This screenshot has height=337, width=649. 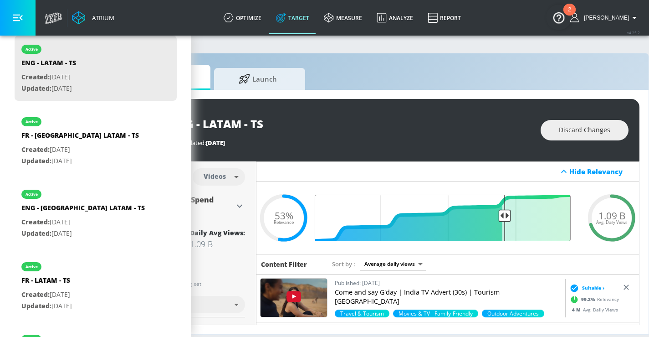 I want to click on span: login as: amanda.cermak@zefr.com, so click(x=605, y=18).